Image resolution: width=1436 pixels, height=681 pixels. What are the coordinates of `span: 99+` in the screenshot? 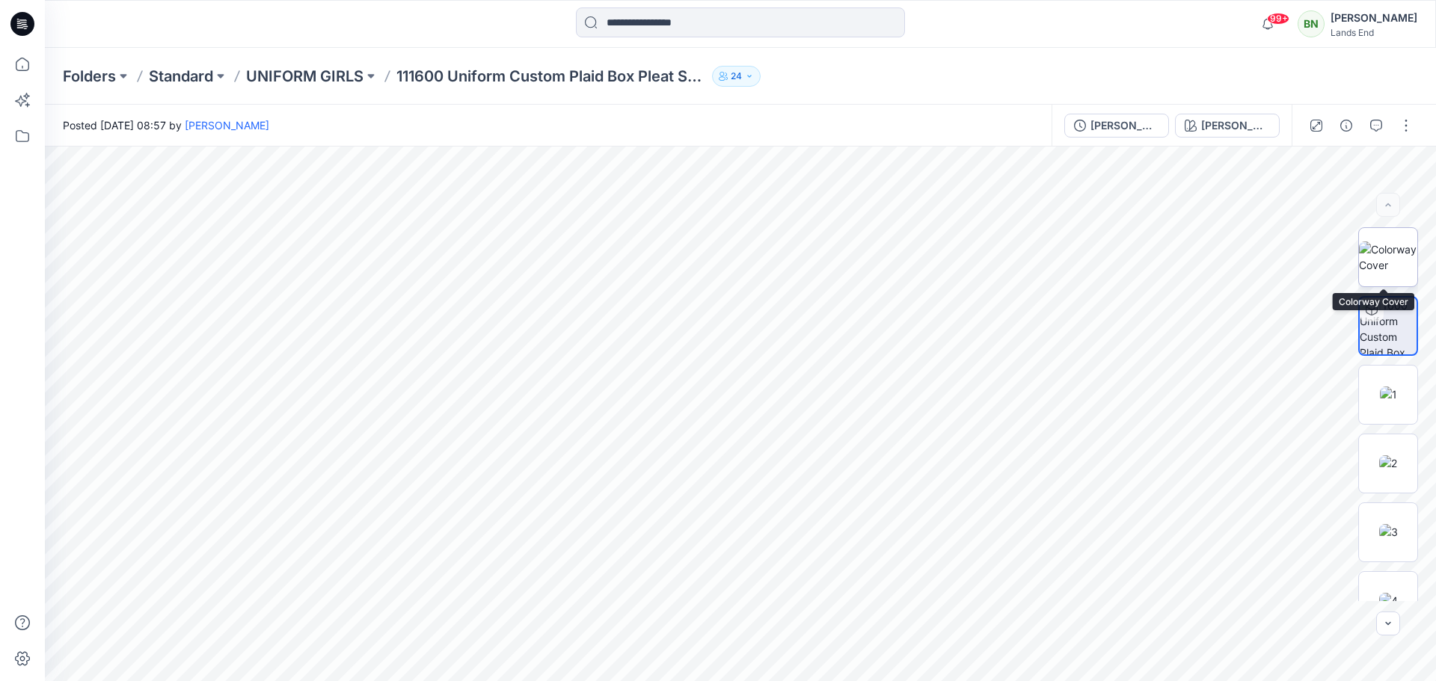 It's located at (1278, 19).